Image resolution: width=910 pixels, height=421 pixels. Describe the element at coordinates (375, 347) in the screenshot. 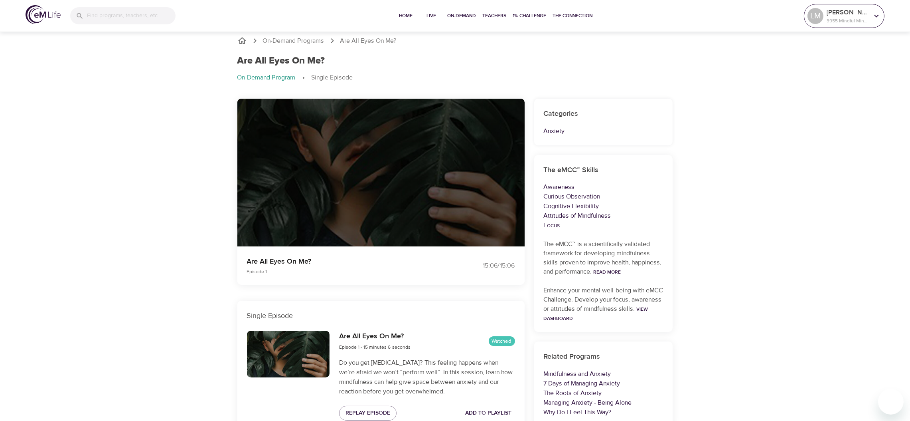

I see `span: Episode 1 - 15 minutes 6 seconds` at that location.